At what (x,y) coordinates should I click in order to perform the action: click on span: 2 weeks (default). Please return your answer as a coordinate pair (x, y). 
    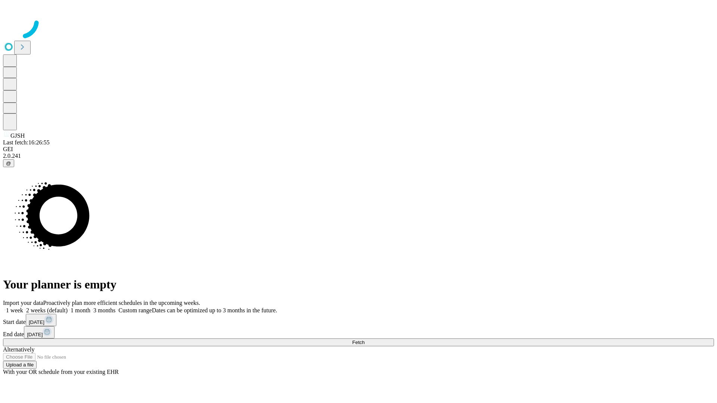
    Looking at the image, I should click on (47, 310).